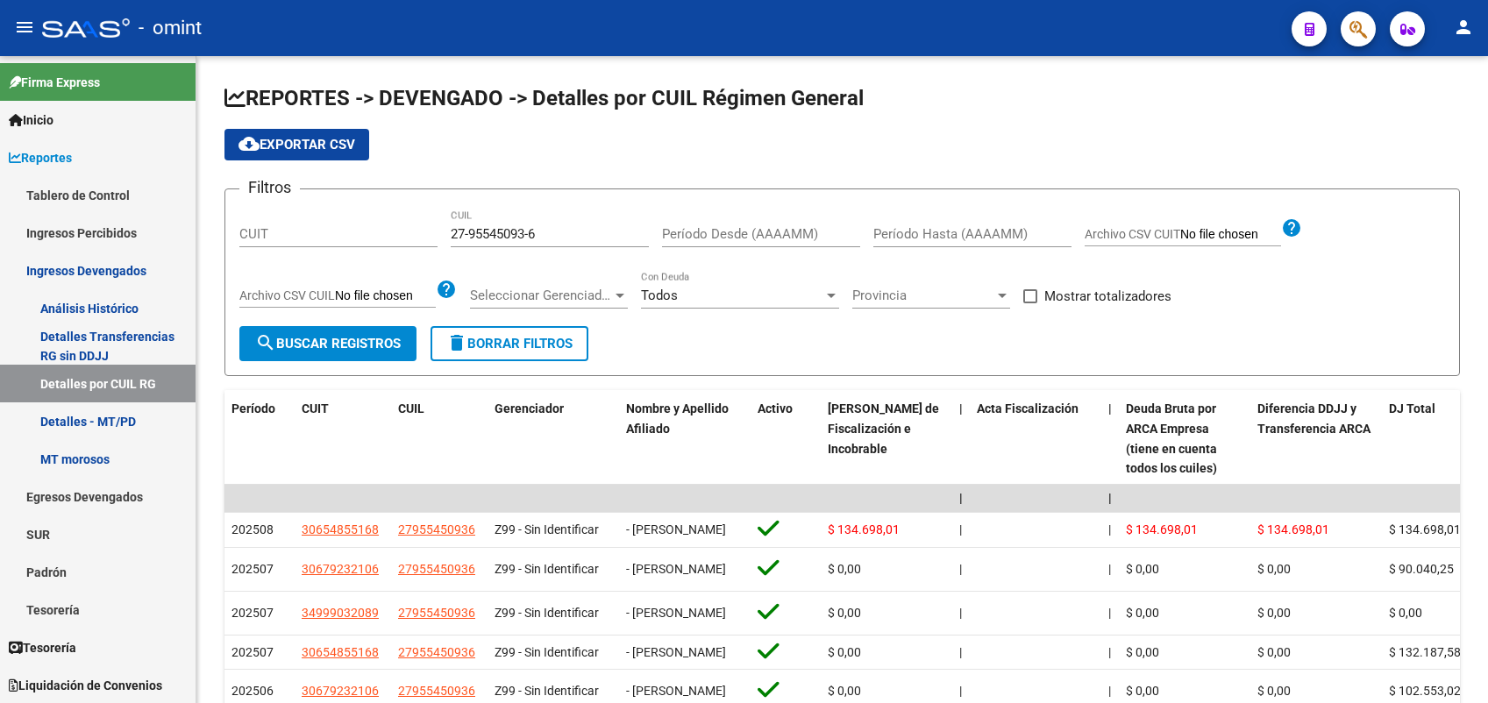 Image resolution: width=1488 pixels, height=703 pixels. I want to click on span: Exportar CSV, so click(296, 145).